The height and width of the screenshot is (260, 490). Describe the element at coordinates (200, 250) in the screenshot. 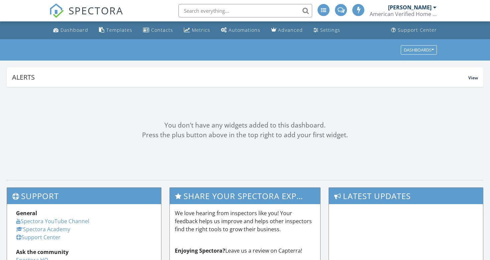

I see `strong: Enjoying Spectora?` at that location.